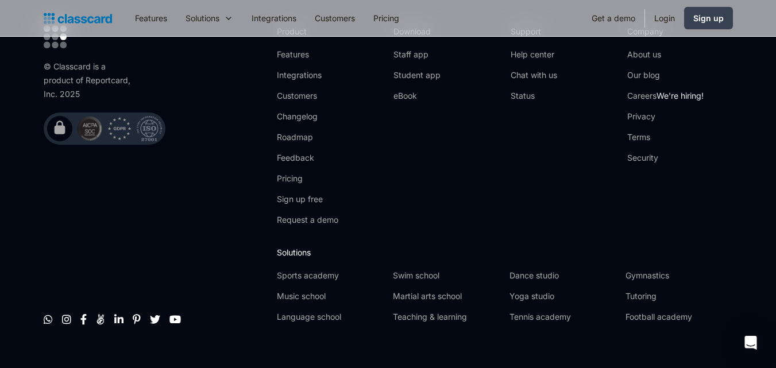 The image size is (776, 368). Describe the element at coordinates (447, 297) in the screenshot. I see `a: Martial arts school` at that location.